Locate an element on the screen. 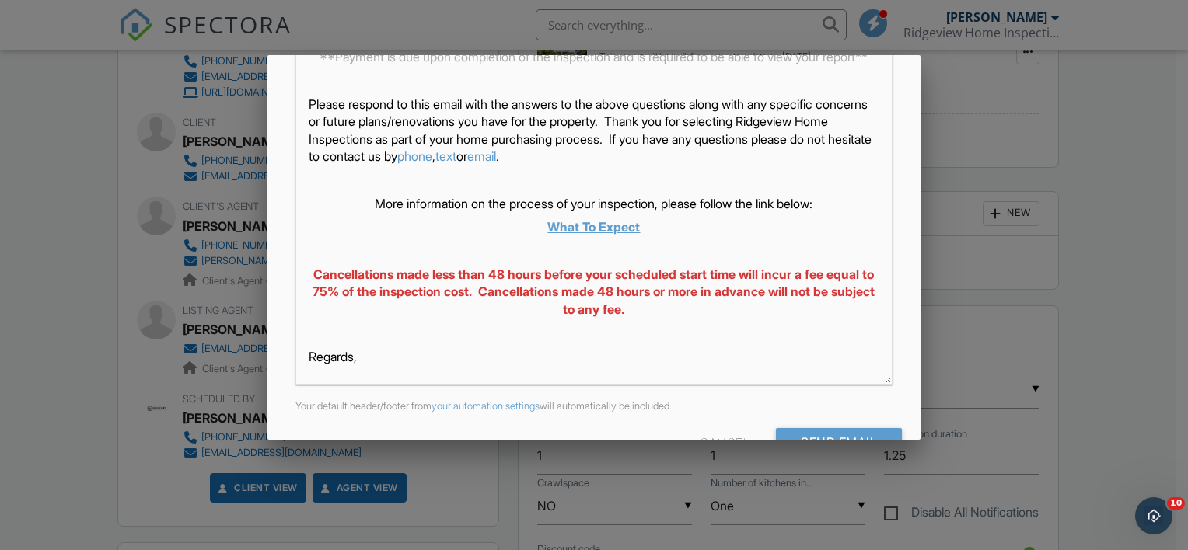  a: email is located at coordinates (481, 156).